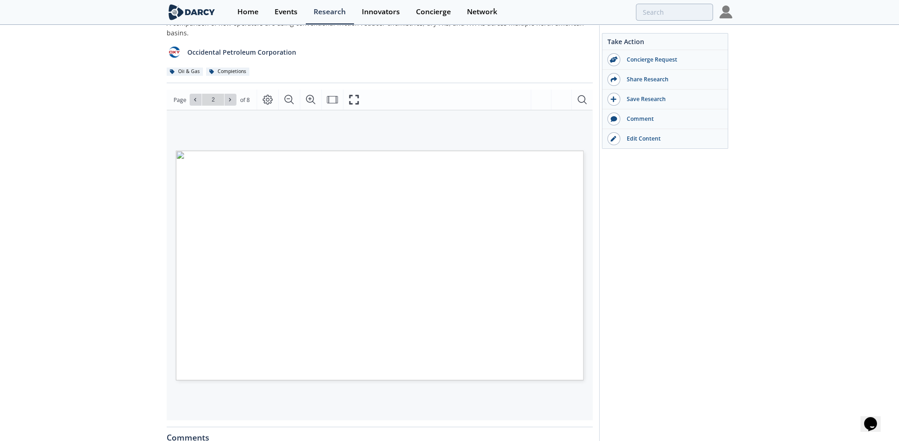  I want to click on div: A comparison of how operators are using conventional friction reducer chemistries, dry FRs, and H..., so click(380, 28).